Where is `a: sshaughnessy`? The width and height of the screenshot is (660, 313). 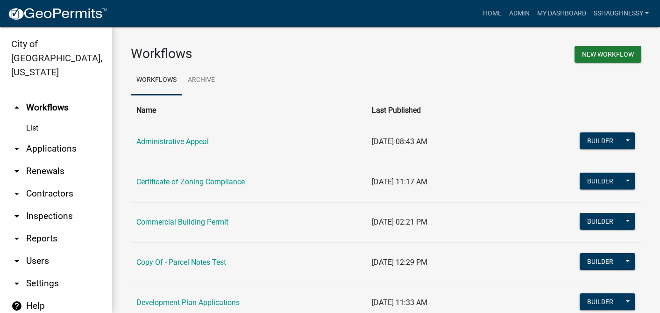
a: sshaughnessy is located at coordinates (622, 14).